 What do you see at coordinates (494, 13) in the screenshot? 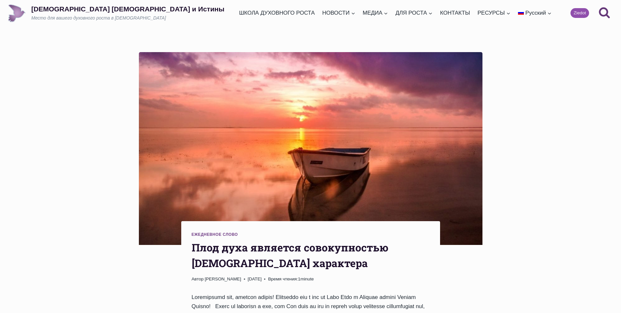
I see `span: РЕСУРСЫ` at bounding box center [494, 13].